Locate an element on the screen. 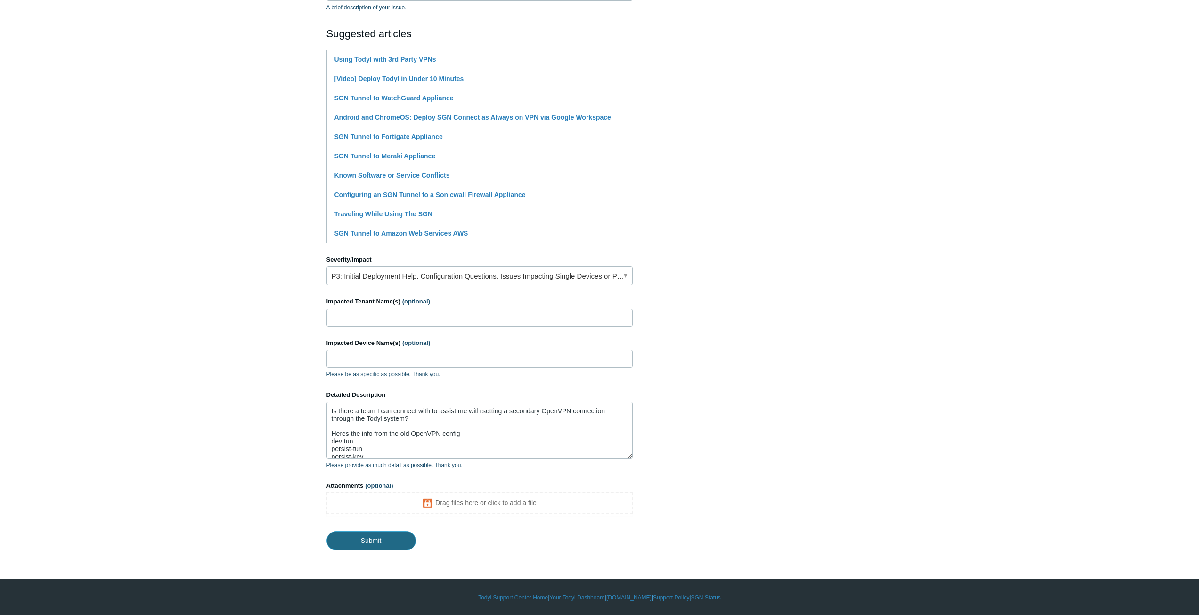  a: Using Todyl with 3rd Party VPNs is located at coordinates (385, 59).